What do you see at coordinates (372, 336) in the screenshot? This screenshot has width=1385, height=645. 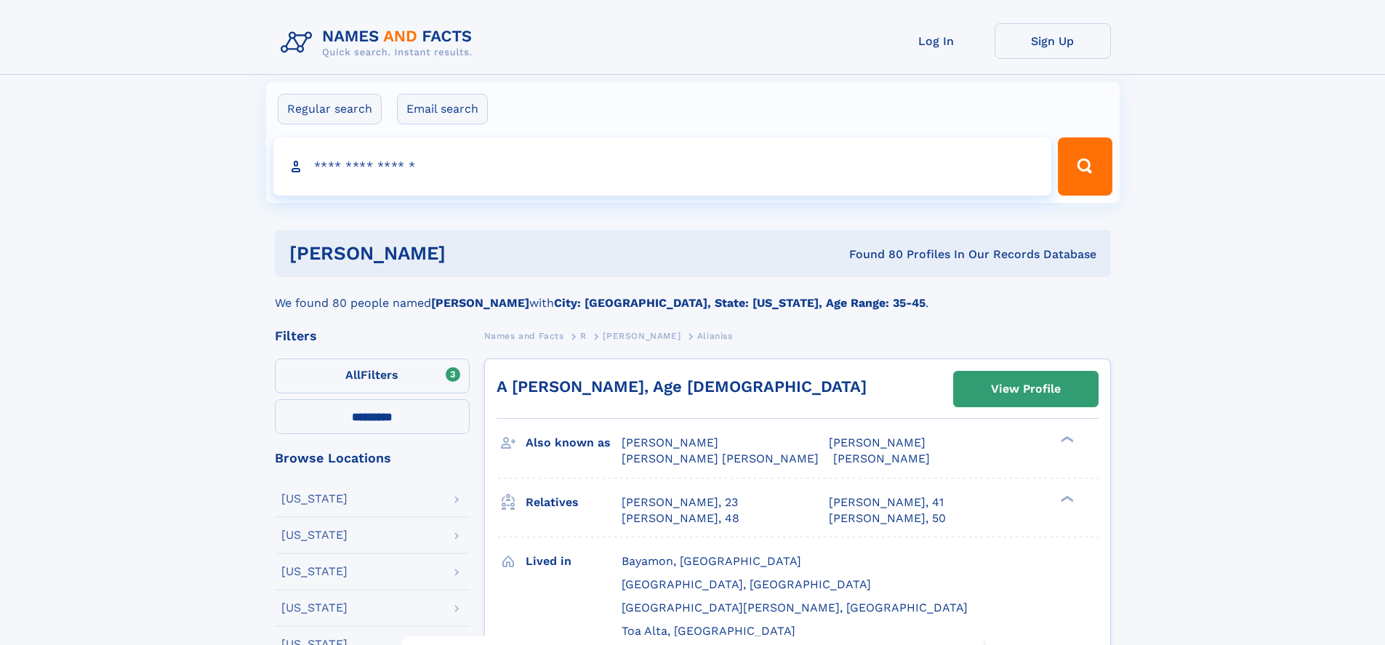 I see `div: Filters` at bounding box center [372, 336].